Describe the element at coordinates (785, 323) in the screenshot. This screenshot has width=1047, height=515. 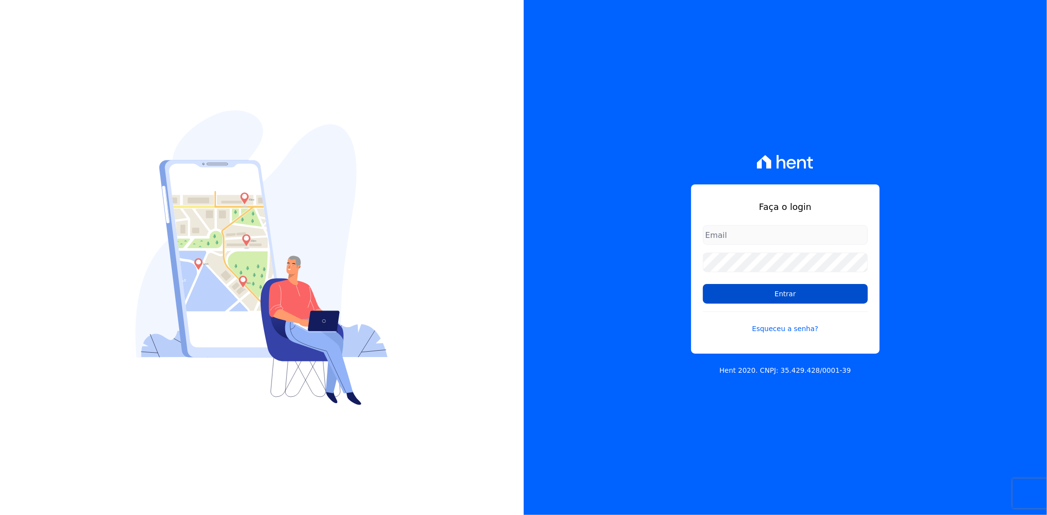
I see `a: Esqueceu a senha?` at that location.